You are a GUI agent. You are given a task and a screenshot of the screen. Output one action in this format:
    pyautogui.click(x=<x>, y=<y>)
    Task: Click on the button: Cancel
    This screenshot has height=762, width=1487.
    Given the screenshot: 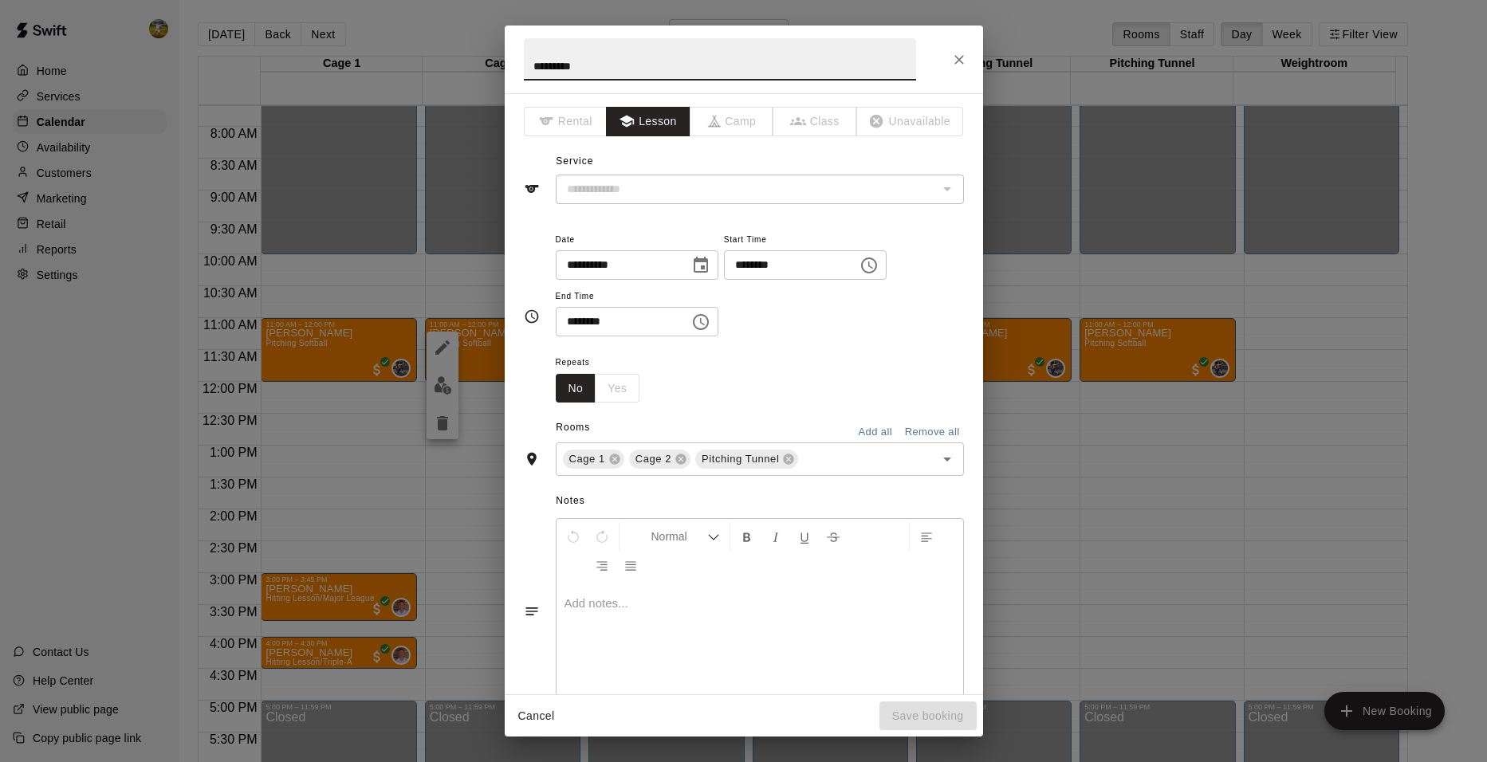 What is the action you would take?
    pyautogui.click(x=537, y=716)
    